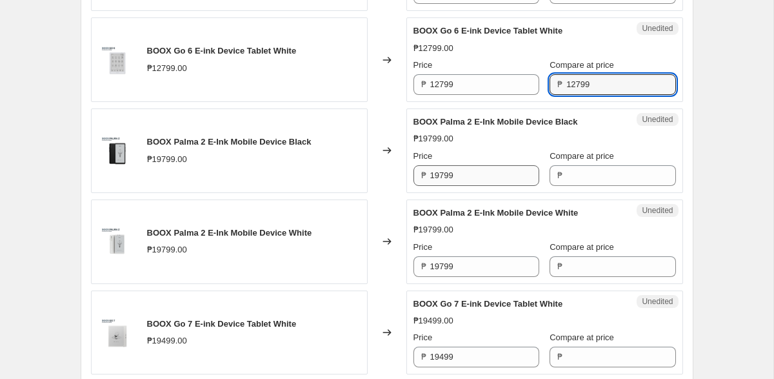 The image size is (774, 379). Describe the element at coordinates (117, 332) in the screenshot. I see `img: ginee_20250702151932449_6991711494_80x.png` at that location.